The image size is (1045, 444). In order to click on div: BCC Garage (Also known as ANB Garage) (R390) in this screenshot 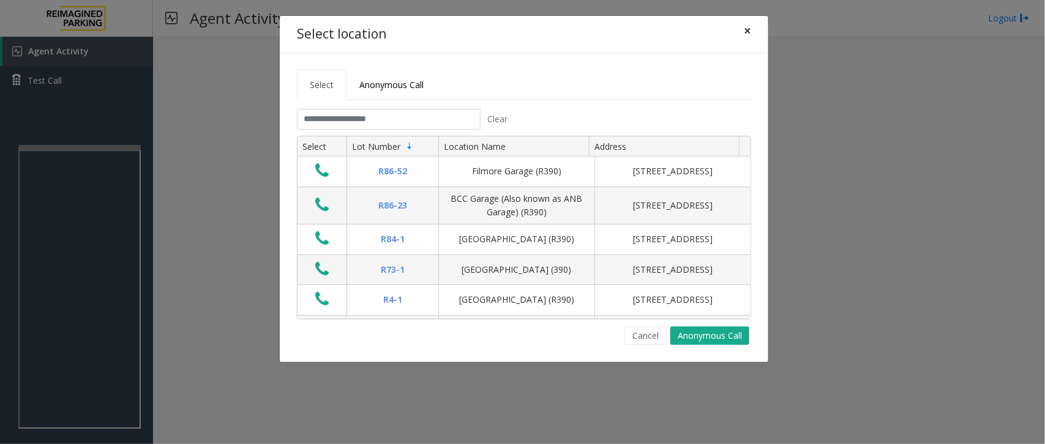, I will do `click(517, 206)`.